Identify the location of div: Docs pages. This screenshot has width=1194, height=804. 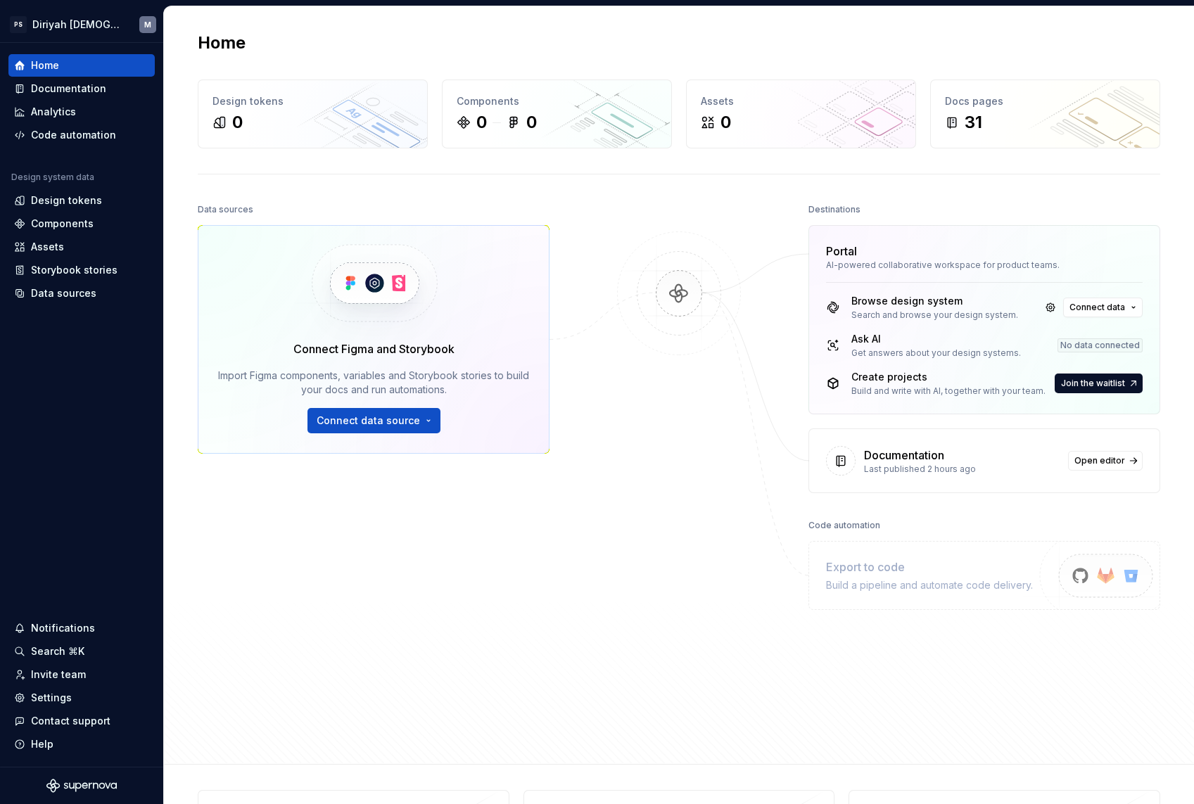
(1045, 101).